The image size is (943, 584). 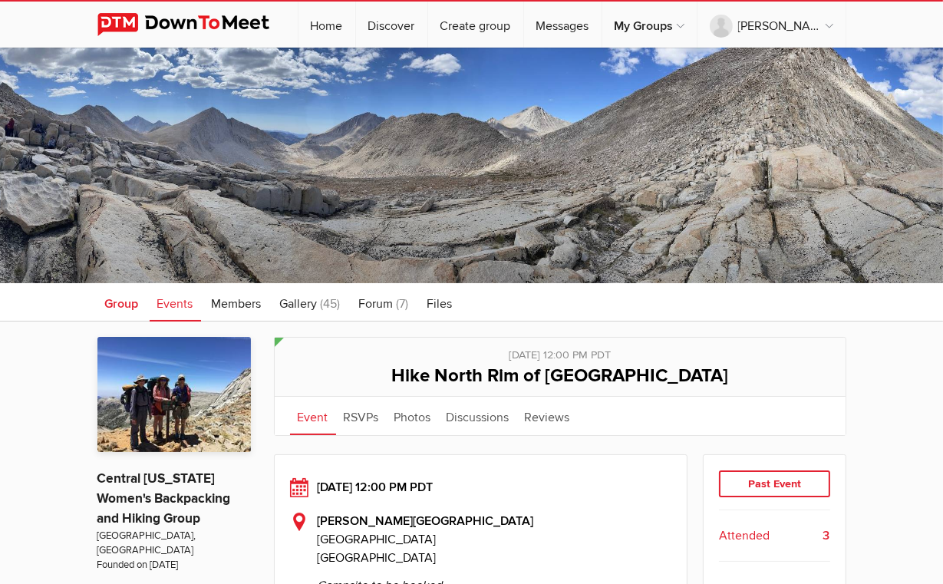 What do you see at coordinates (310, 302) in the screenshot?
I see `a: Gallery (45)` at bounding box center [310, 302].